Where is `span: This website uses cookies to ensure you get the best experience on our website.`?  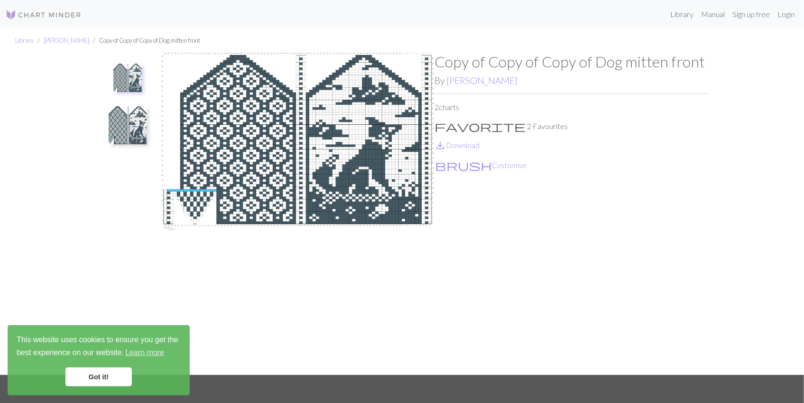 span: This website uses cookies to ensure you get the best experience on our website. is located at coordinates (99, 347).